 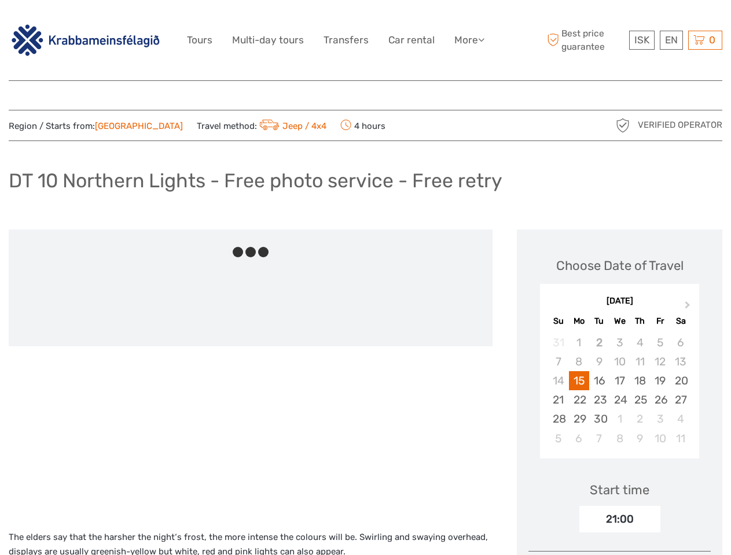 I want to click on div: Choose Saturday, September 27th, 2025, so click(x=680, y=400).